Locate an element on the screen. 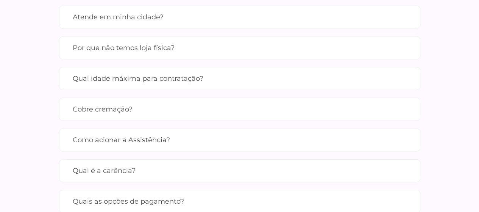 The image size is (479, 212). label: Qual idade máxima para contratação? is located at coordinates (240, 78).